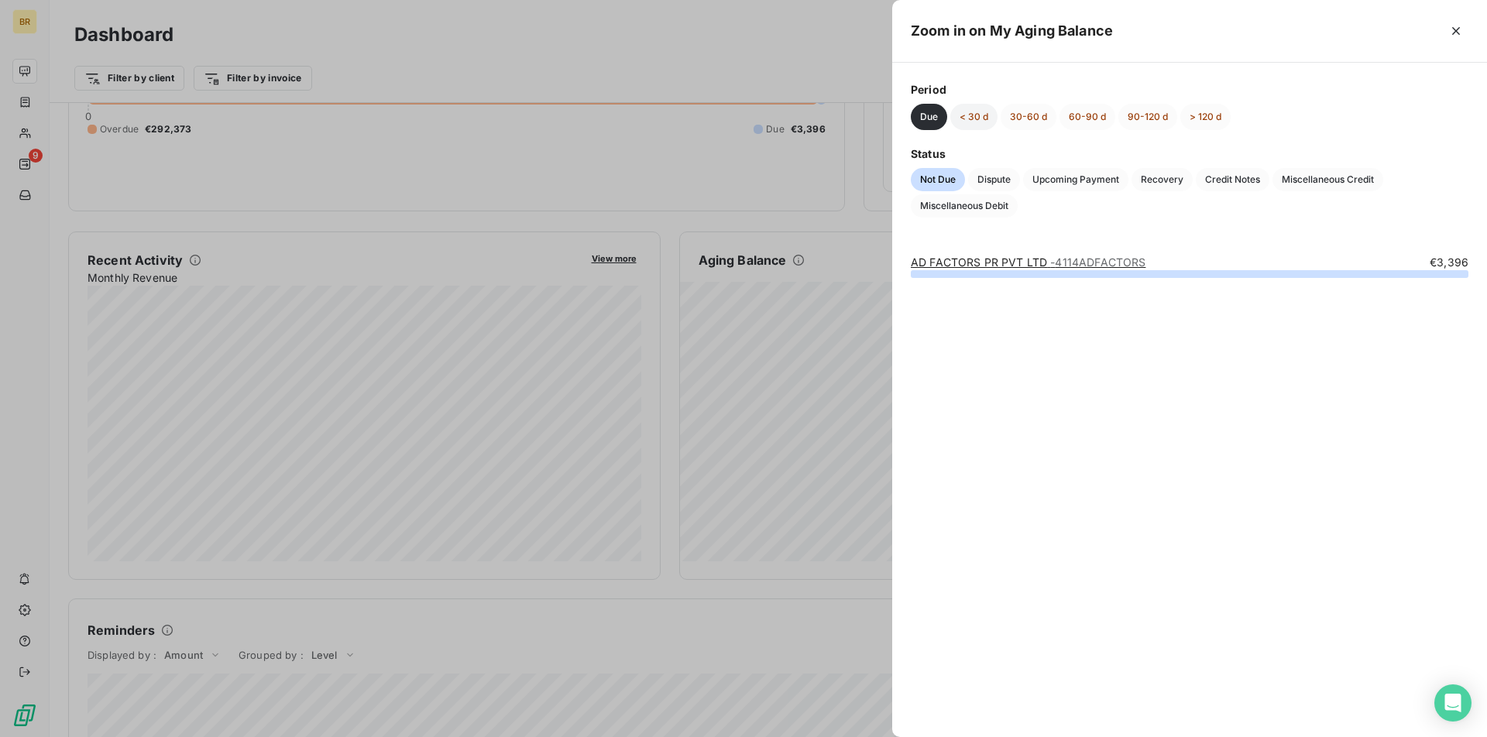 The image size is (1487, 737). I want to click on span: €3,396, so click(1449, 262).